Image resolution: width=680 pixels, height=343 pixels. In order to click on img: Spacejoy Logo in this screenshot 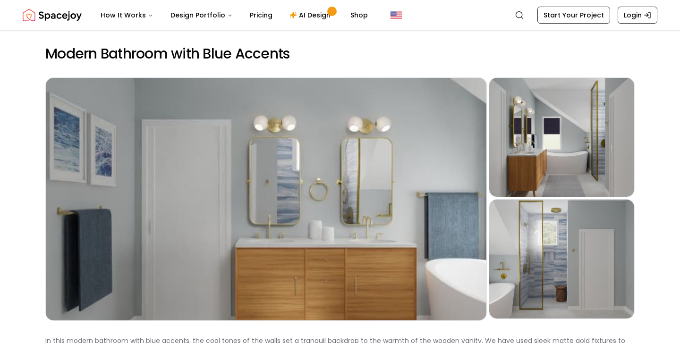, I will do `click(52, 15)`.